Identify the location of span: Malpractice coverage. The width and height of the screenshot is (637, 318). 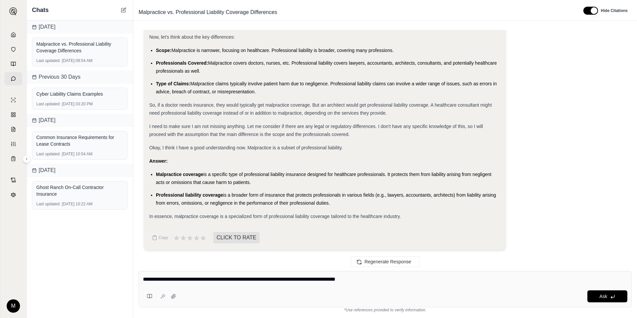
(180, 174).